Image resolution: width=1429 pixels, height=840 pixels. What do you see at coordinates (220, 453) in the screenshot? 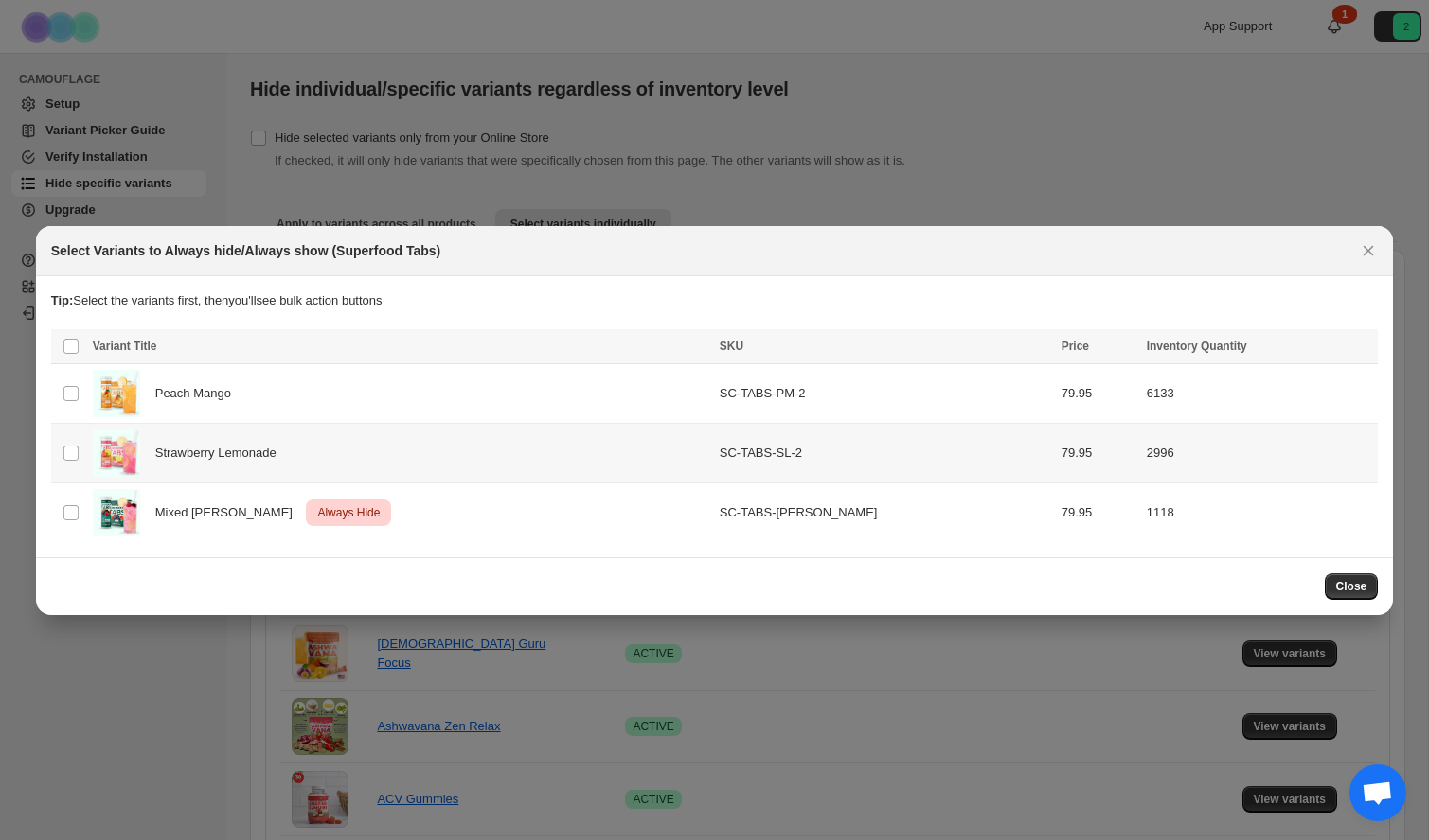
I see `span: Strawberry Lemonade` at bounding box center [220, 453].